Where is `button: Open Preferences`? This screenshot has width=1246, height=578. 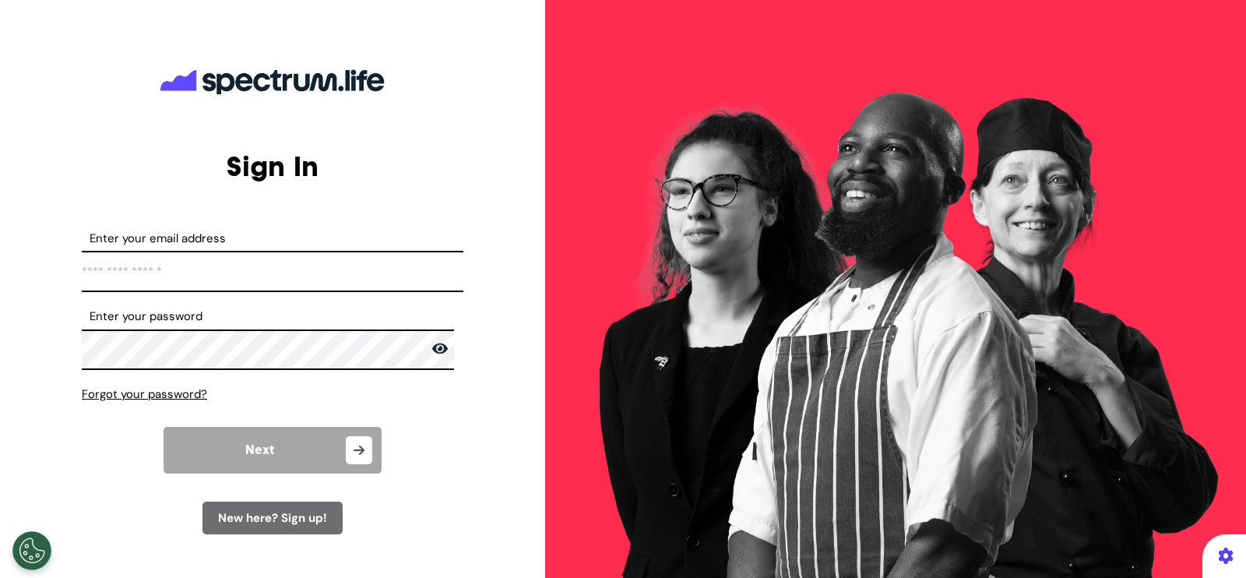
button: Open Preferences is located at coordinates (32, 551).